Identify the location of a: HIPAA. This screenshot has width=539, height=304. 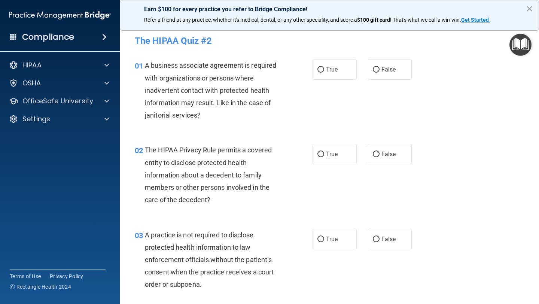
(59, 65).